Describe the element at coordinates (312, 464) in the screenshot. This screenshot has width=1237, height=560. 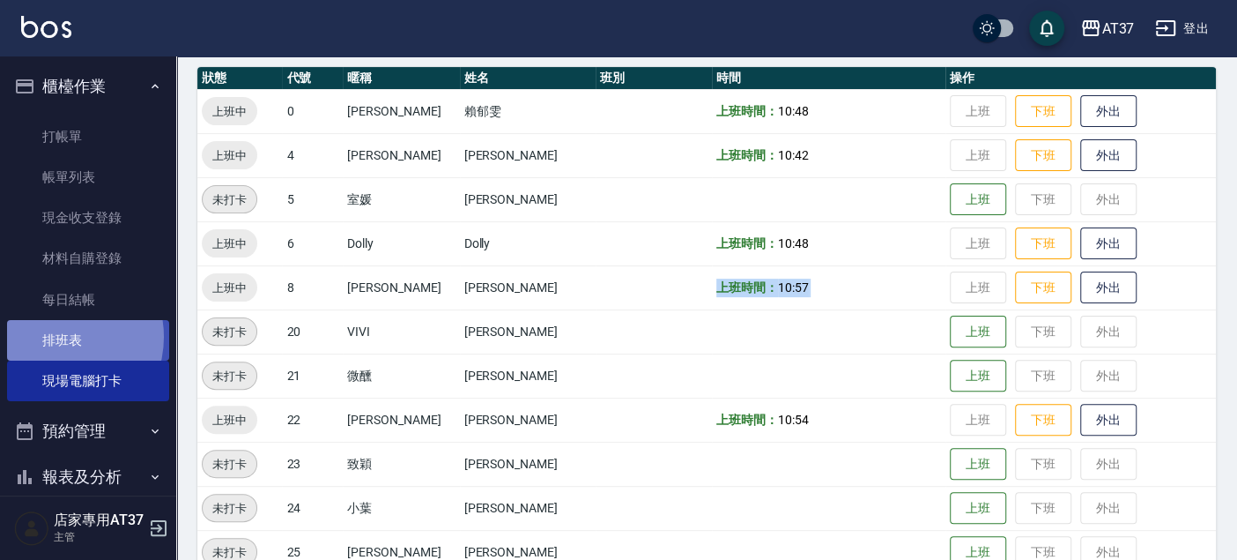
I see `td: 23` at that location.